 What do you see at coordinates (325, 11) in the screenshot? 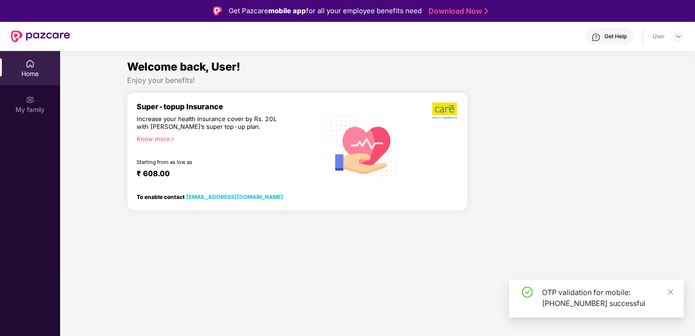
I see `div: Get Pazcare for all your employee benefits need` at bounding box center [325, 11].